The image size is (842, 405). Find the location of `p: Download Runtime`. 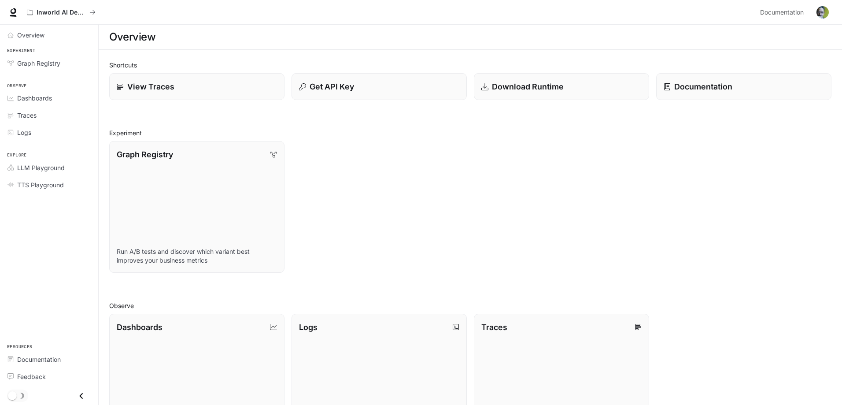

p: Download Runtime is located at coordinates (528, 86).